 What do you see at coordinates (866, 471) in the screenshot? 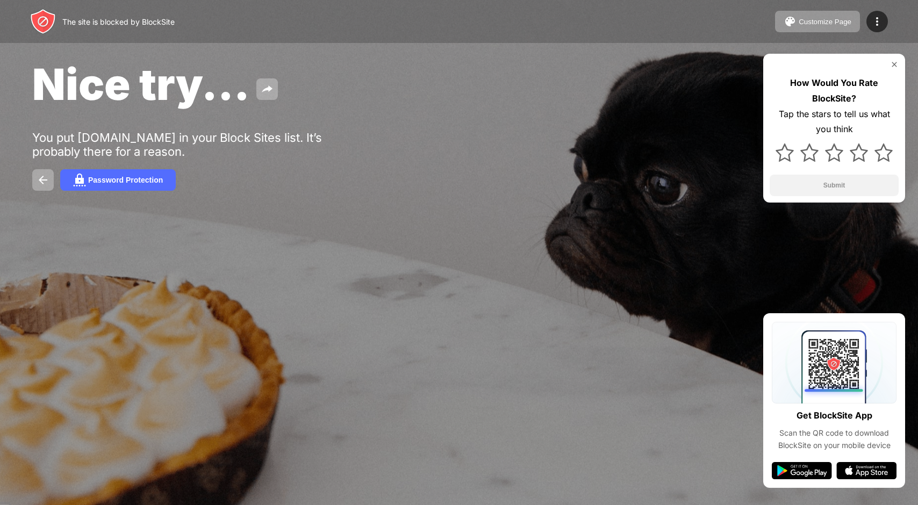
I see `img: app-store.svg` at bounding box center [866, 471].